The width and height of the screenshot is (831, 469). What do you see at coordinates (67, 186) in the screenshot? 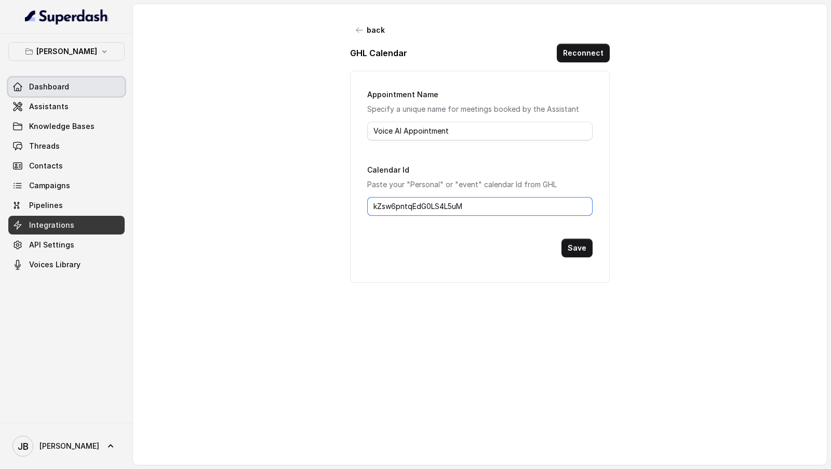
I see `a: Campaigns` at bounding box center [67, 186].